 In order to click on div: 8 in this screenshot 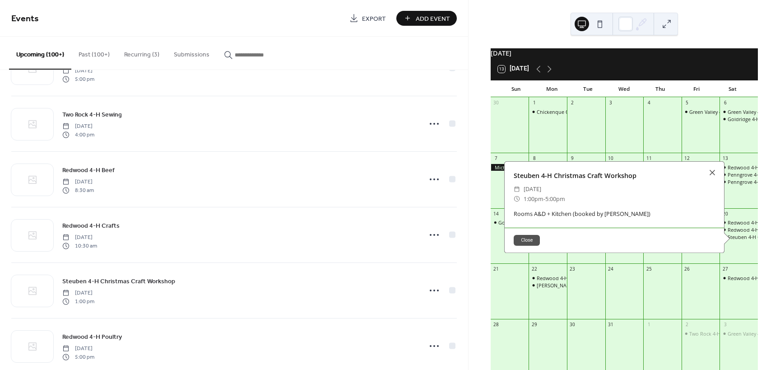, I will do `click(535, 158)`.